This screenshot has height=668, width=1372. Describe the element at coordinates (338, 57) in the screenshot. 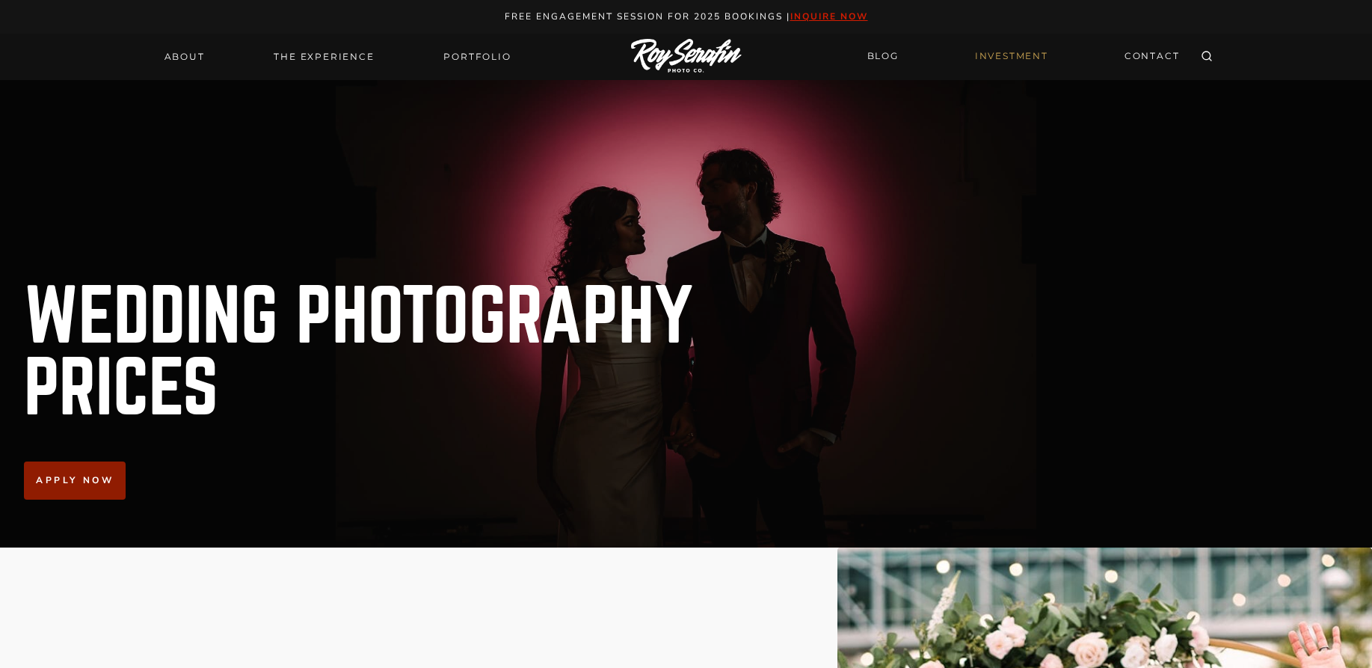

I see `nav: Primary Navigation` at that location.